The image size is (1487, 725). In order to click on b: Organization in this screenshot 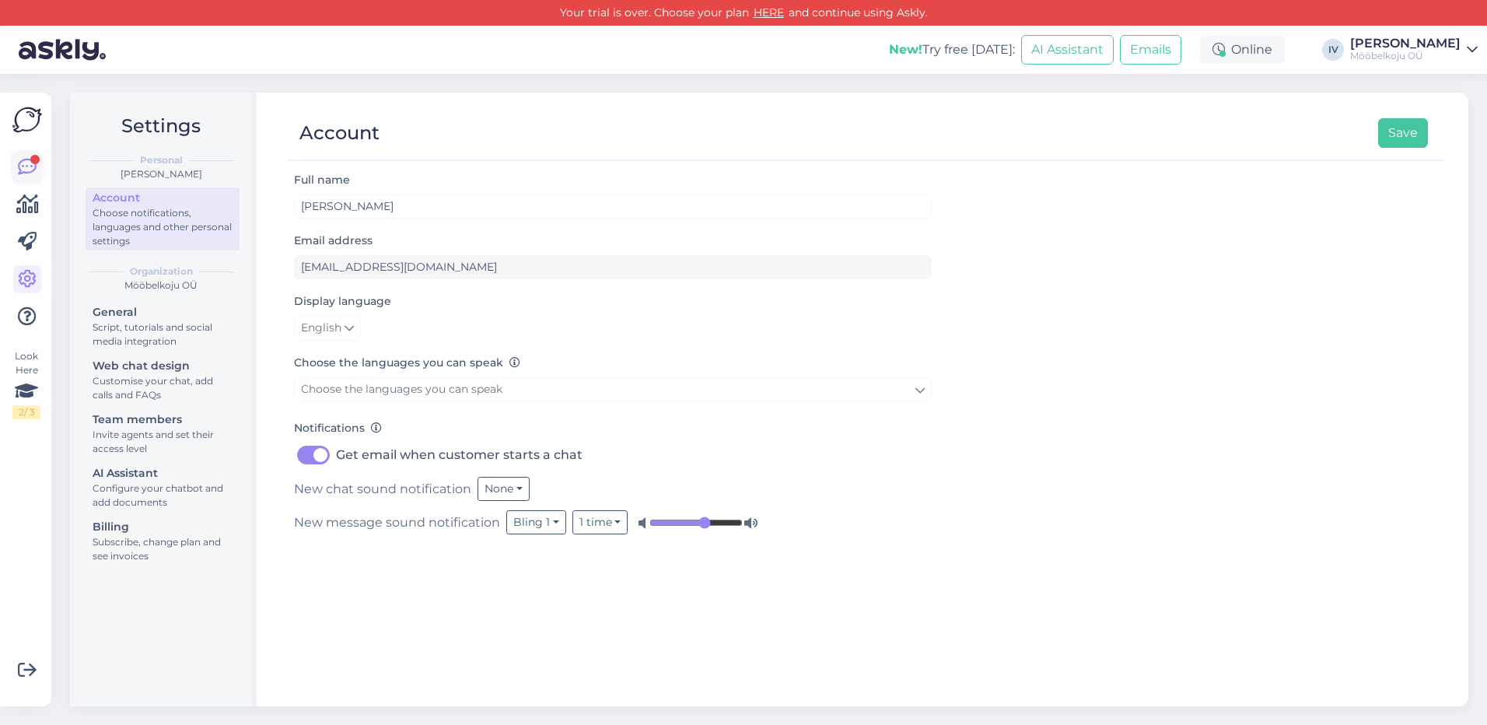, I will do `click(161, 271)`.